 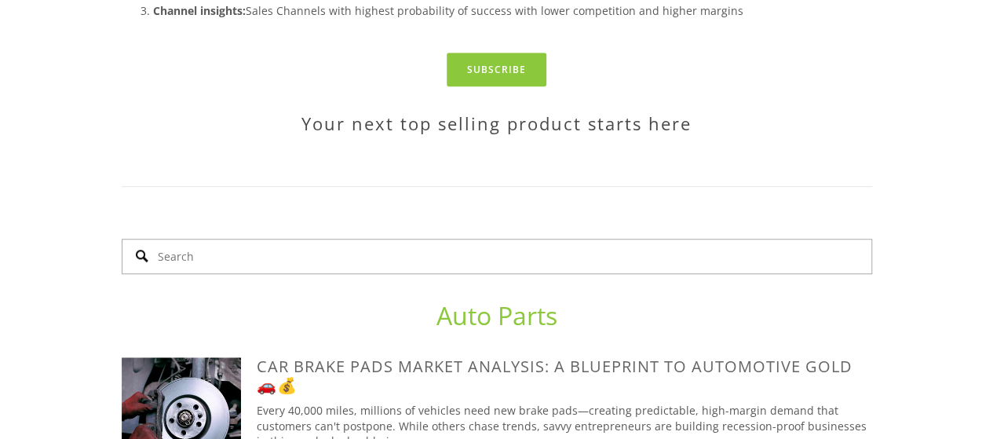 What do you see at coordinates (497, 256) in the screenshot?
I see `input: Search` at bounding box center [497, 256].